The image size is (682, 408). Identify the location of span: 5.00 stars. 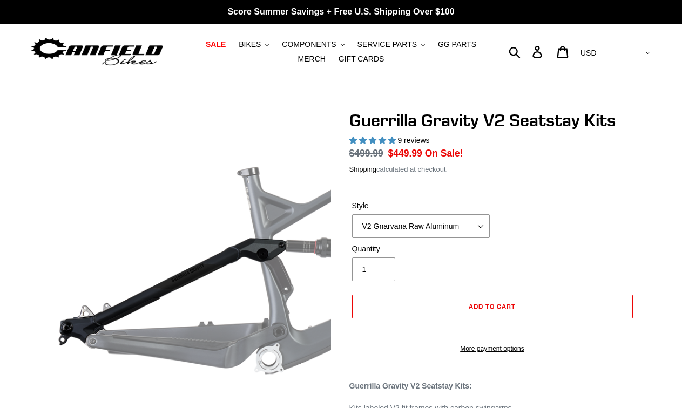
(374, 140).